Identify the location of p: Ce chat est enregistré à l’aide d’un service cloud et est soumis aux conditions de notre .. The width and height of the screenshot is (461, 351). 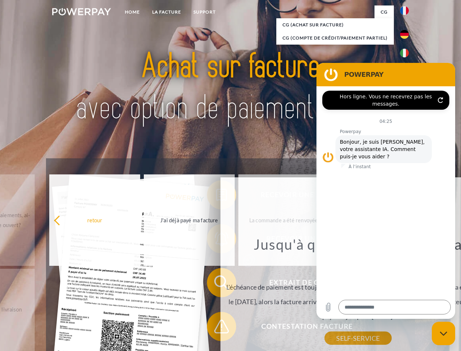
(69, 38).